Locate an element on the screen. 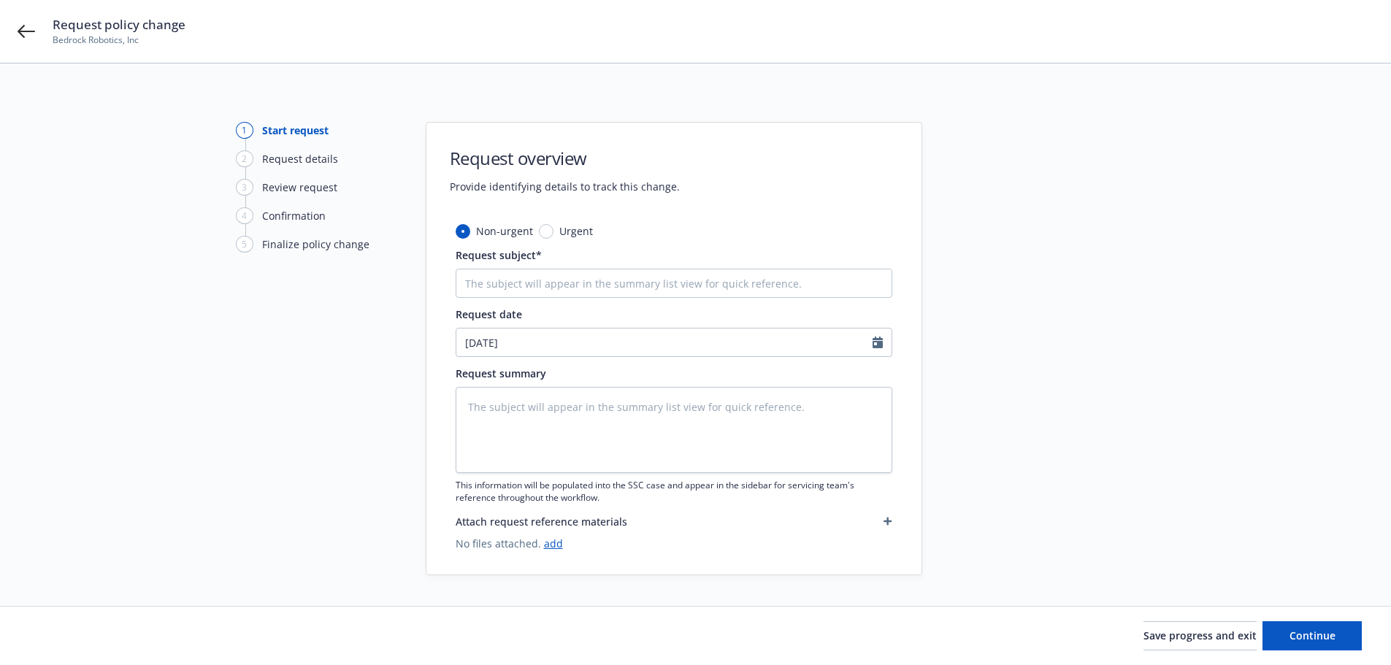  input: Urgent is located at coordinates (546, 232).